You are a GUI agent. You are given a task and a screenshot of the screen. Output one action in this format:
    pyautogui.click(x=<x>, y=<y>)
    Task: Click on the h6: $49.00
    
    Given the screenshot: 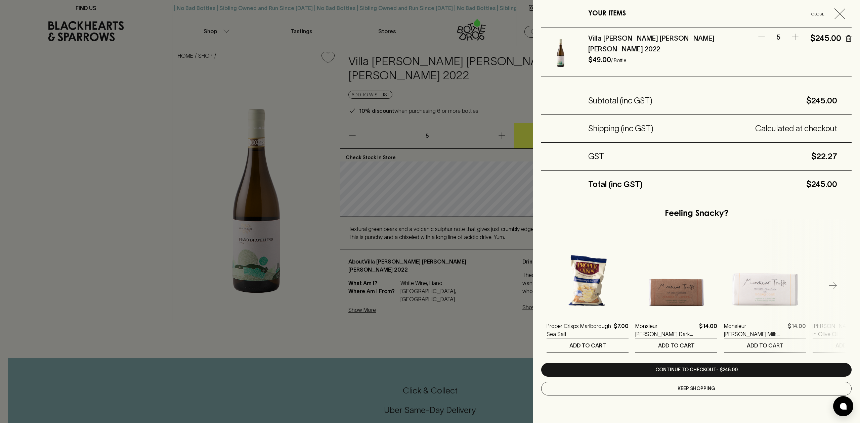 What is the action you would take?
    pyautogui.click(x=600, y=60)
    